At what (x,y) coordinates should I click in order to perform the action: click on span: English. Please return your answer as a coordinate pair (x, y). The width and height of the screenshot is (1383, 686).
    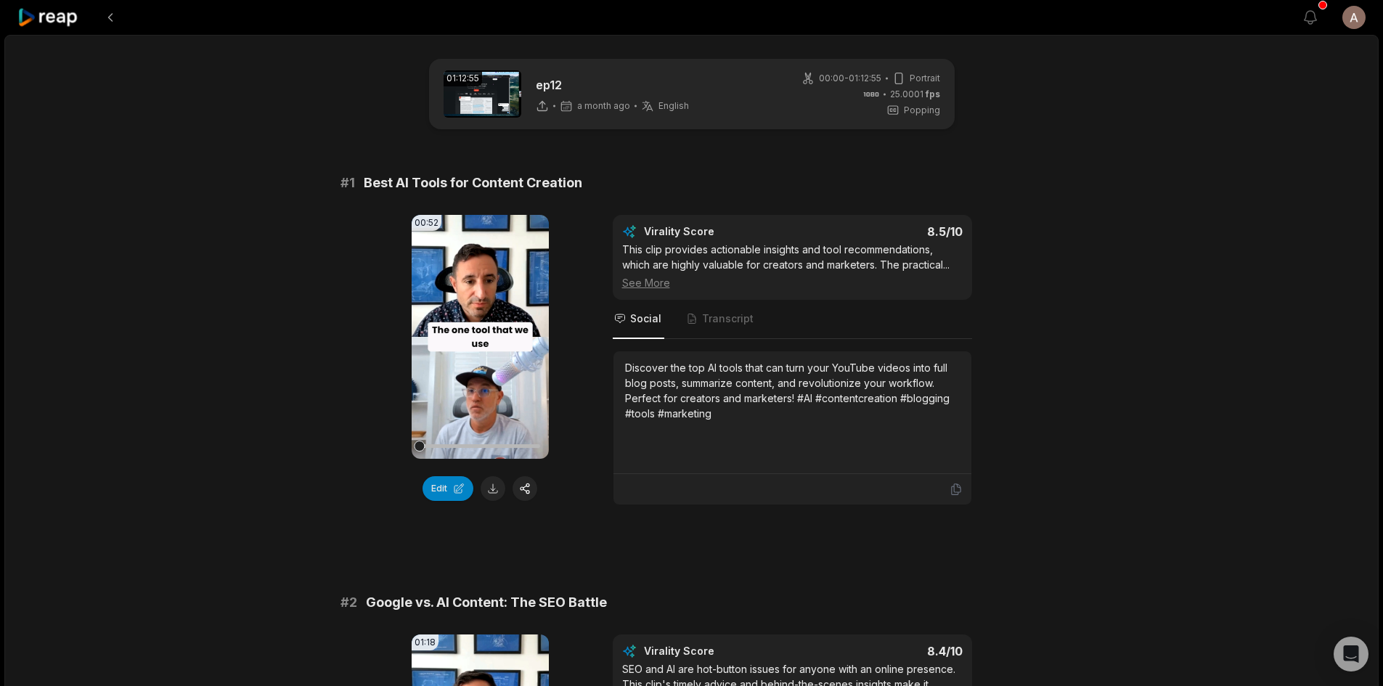
    Looking at the image, I should click on (674, 106).